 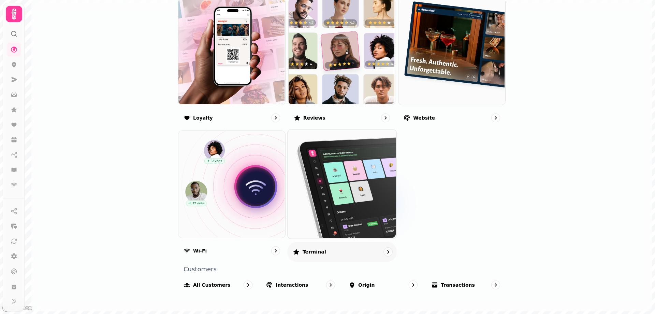 What do you see at coordinates (218, 285) in the screenshot?
I see `a: All customers` at bounding box center [218, 285].